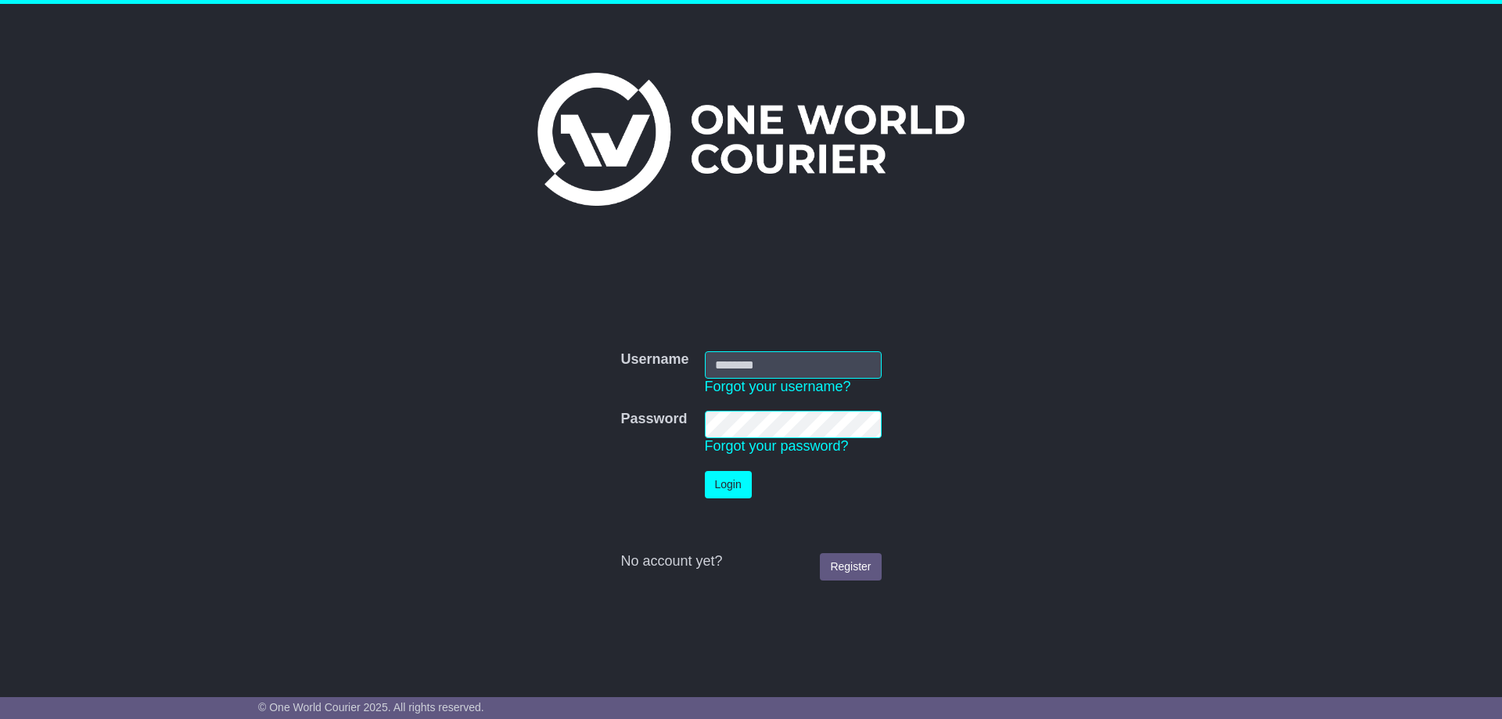 Image resolution: width=1502 pixels, height=719 pixels. I want to click on a: Register, so click(850, 566).